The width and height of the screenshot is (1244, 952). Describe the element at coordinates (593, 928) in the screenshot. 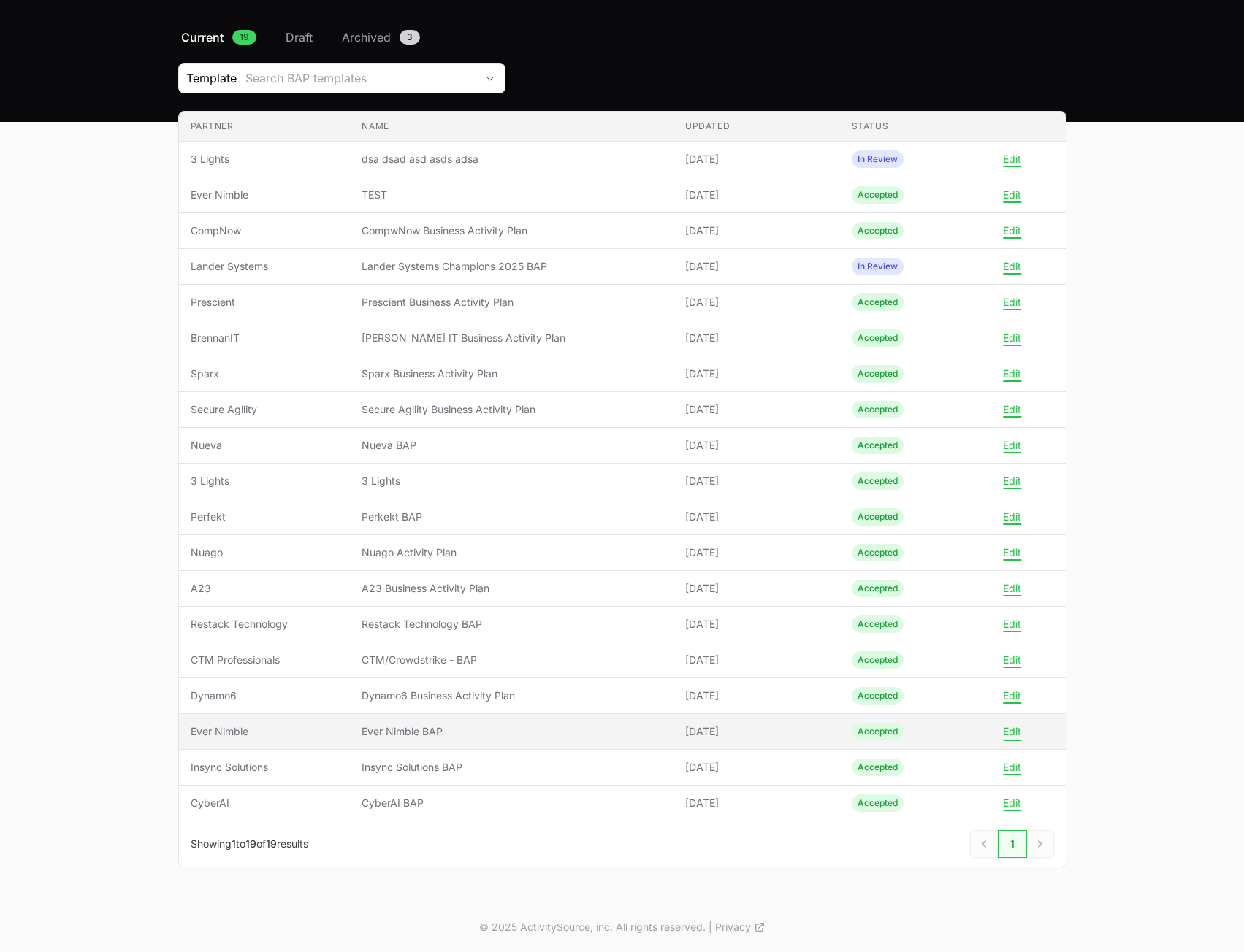

I see `p: © 2025 ActivitySource, inc. All rights reserved.` at that location.